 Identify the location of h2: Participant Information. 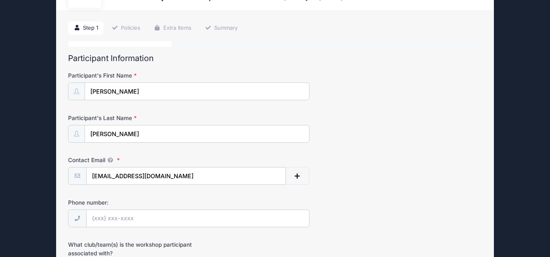
(275, 58).